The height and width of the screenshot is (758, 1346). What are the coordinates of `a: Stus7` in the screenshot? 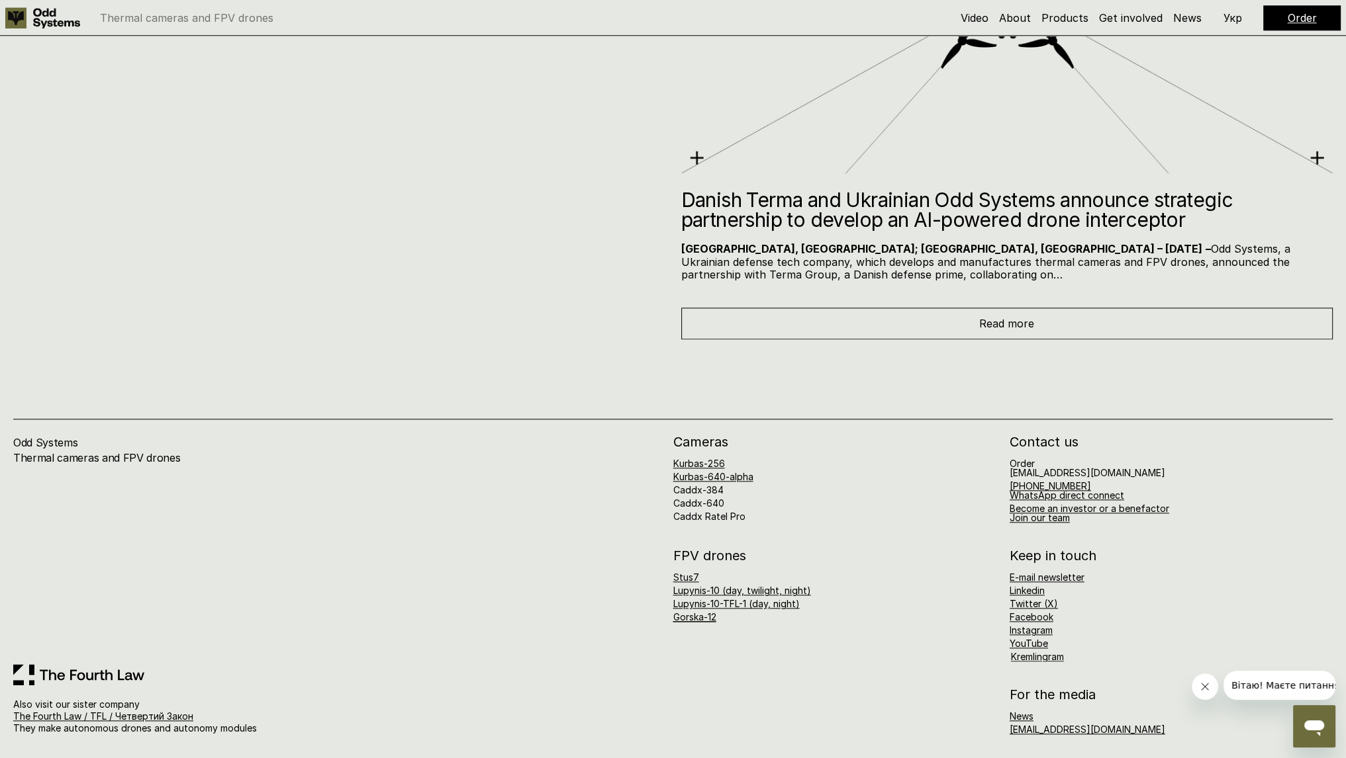 It's located at (686, 577).